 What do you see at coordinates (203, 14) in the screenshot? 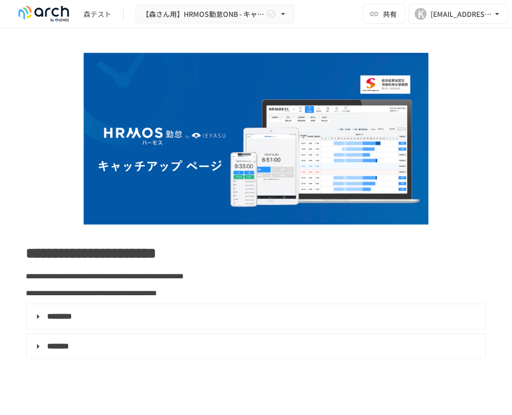
I see `span: 【森さん用】HRMOS勤怠ONB - キャッチアップ` at bounding box center [203, 14].